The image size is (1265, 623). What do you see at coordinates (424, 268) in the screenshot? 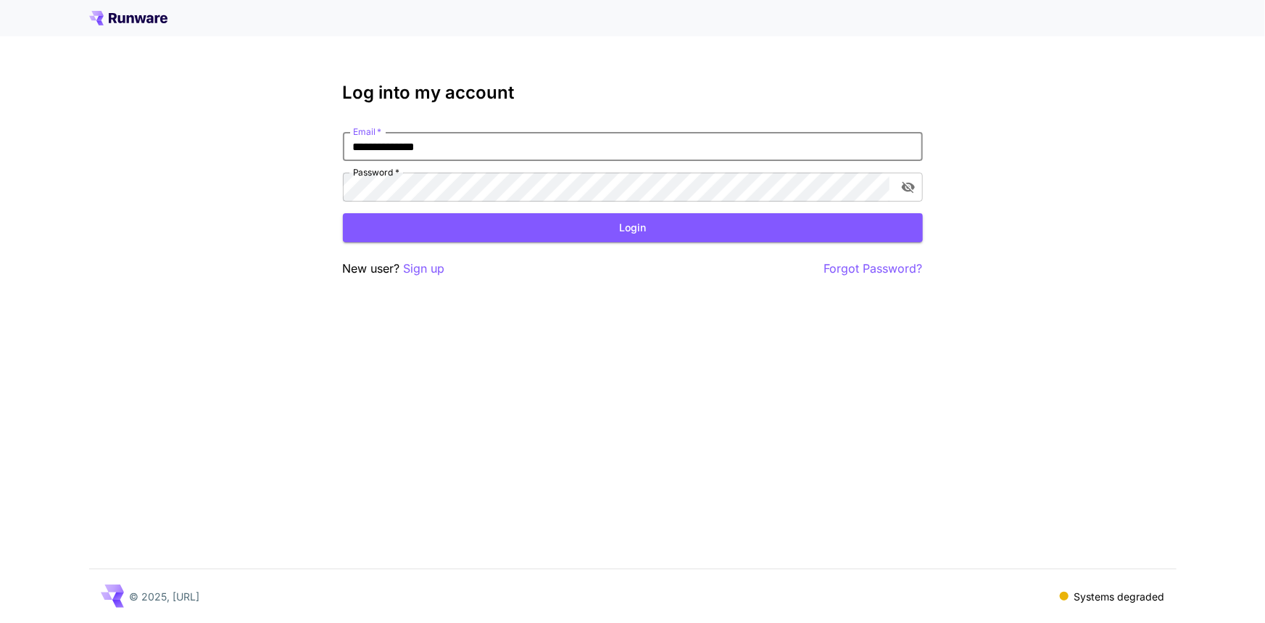
I see `button: Sign up` at bounding box center [424, 268].